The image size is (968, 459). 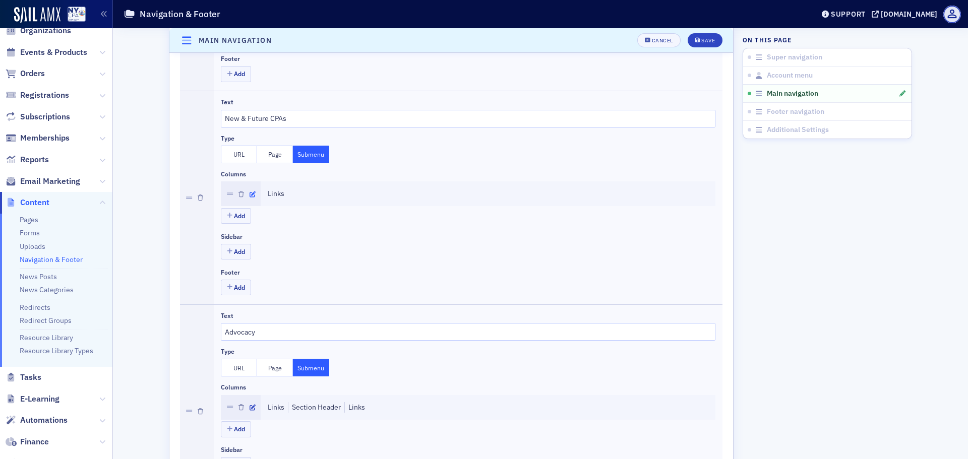 What do you see at coordinates (27, 160) in the screenshot?
I see `a: Reports` at bounding box center [27, 160].